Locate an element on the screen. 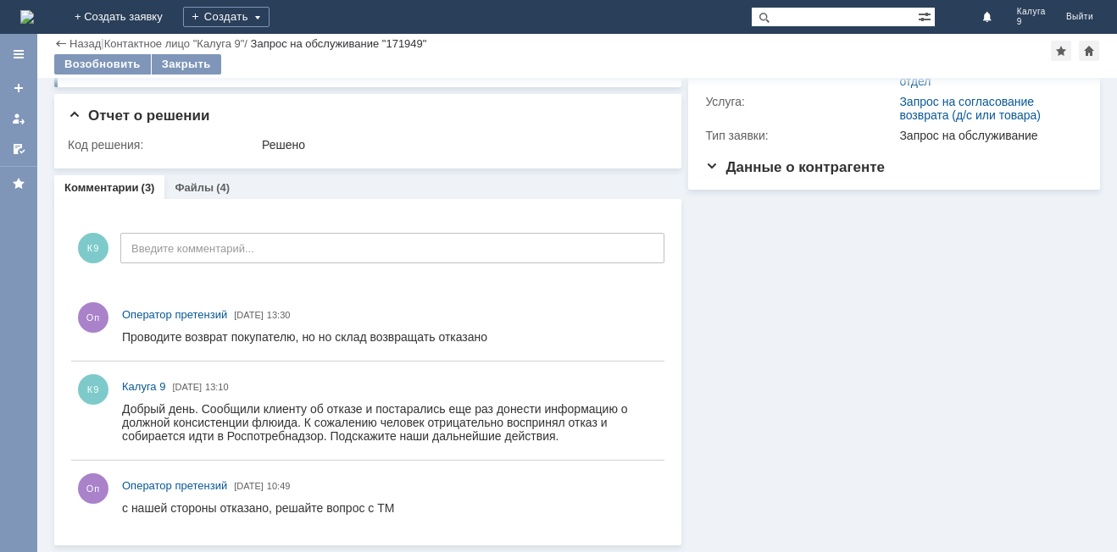 Image resolution: width=1117 pixels, height=552 pixels. a: Создать заявку is located at coordinates (19, 88).